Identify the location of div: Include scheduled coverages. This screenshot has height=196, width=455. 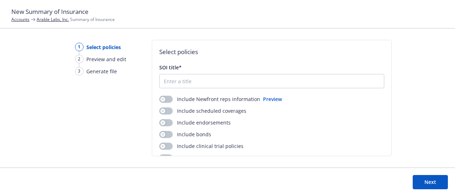
(203, 111).